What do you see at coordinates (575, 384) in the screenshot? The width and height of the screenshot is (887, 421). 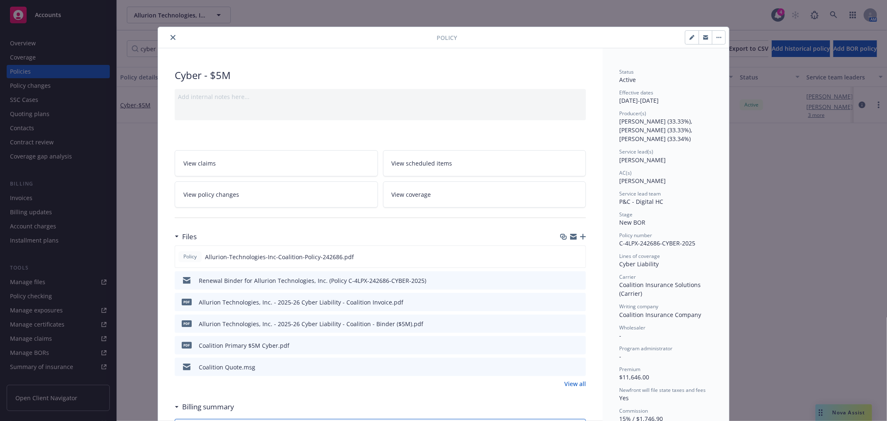 I see `a: View all` at bounding box center [575, 384].